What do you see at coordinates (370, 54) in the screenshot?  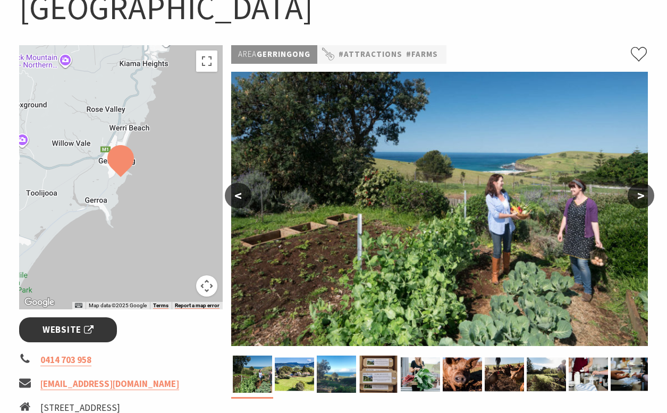 I see `a: #Attractions` at bounding box center [370, 54].